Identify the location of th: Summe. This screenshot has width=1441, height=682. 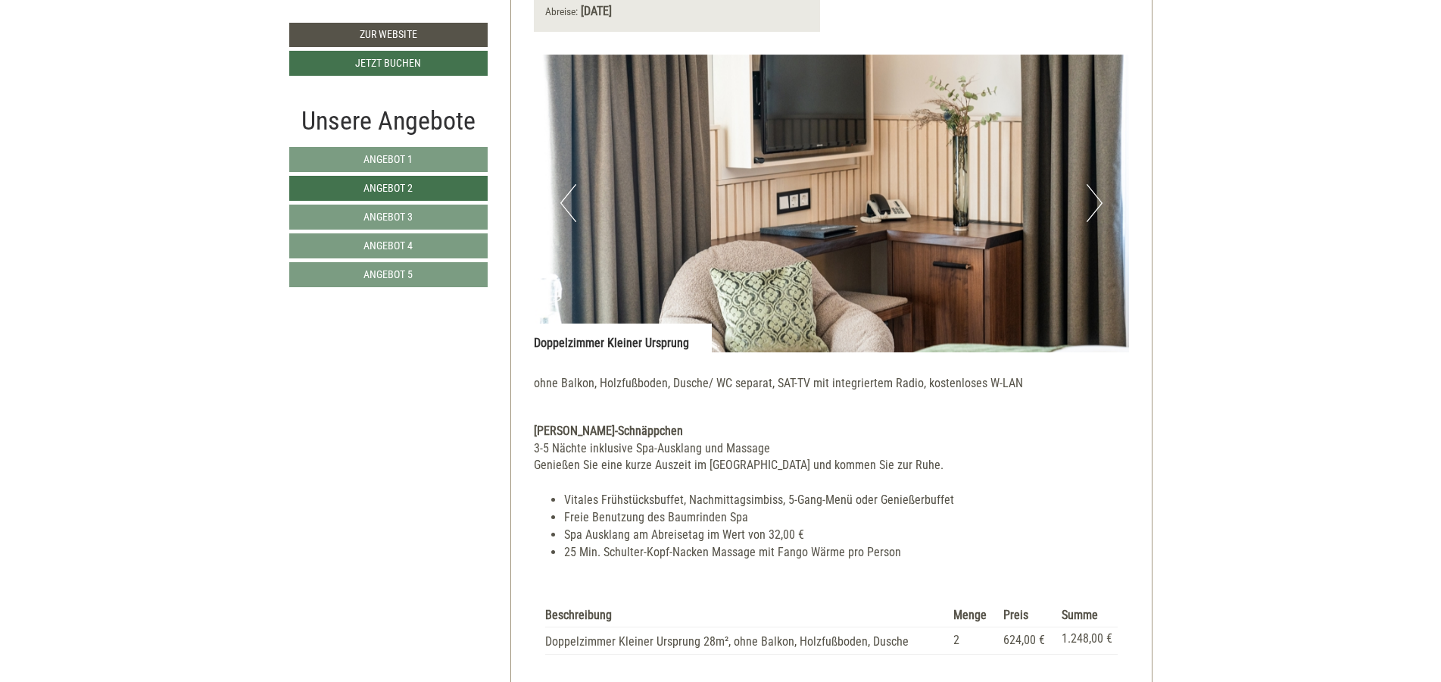
(1087, 615).